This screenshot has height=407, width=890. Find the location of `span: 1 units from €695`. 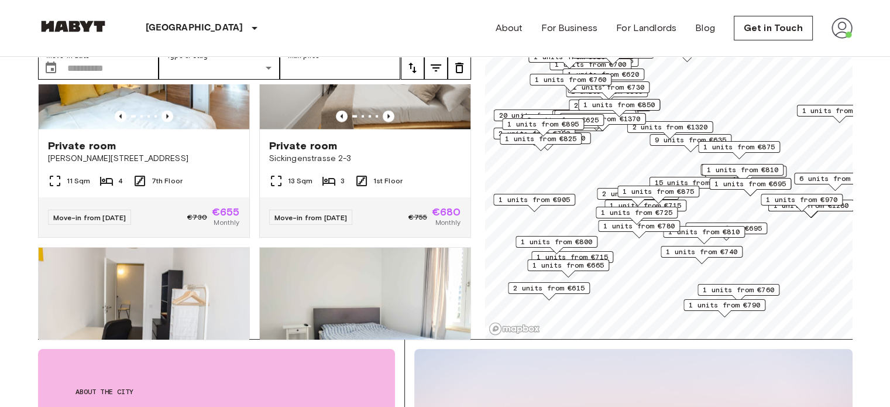

span: 1 units from €695 is located at coordinates (750, 184).